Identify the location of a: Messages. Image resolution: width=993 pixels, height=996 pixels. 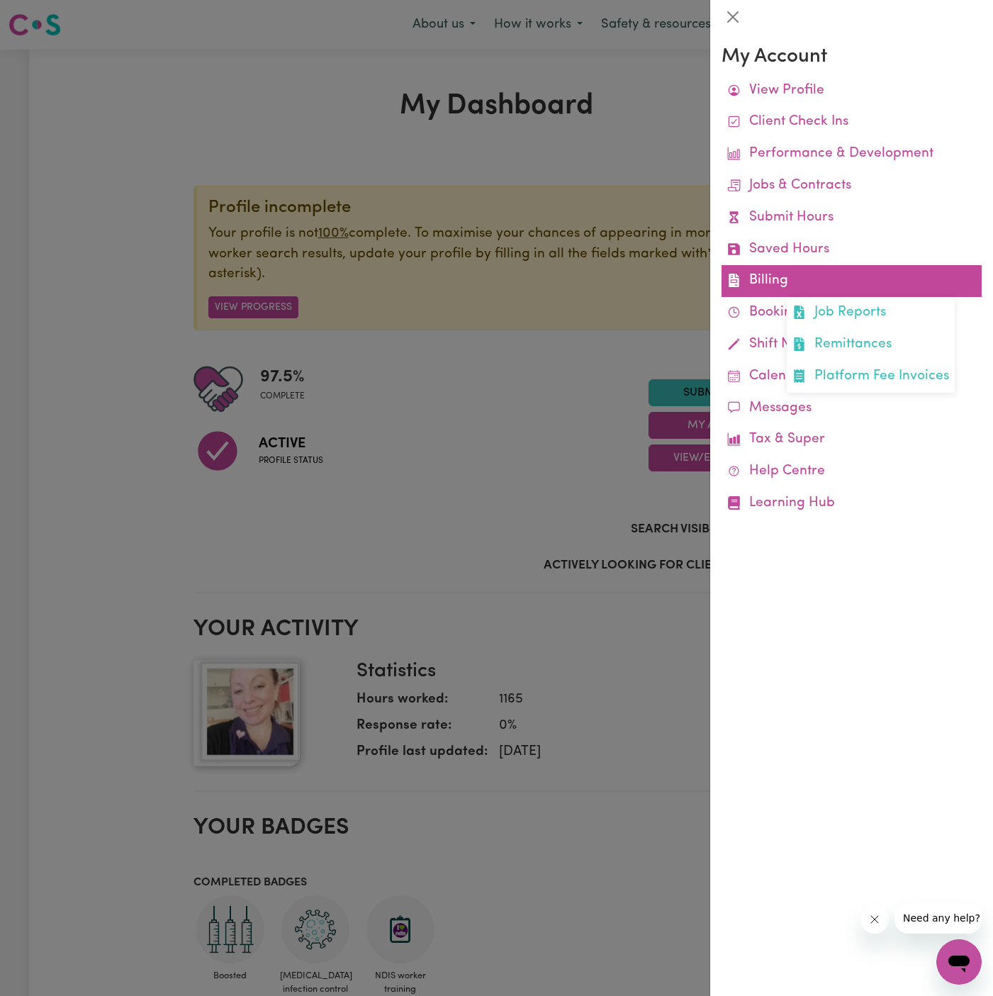
(852, 408).